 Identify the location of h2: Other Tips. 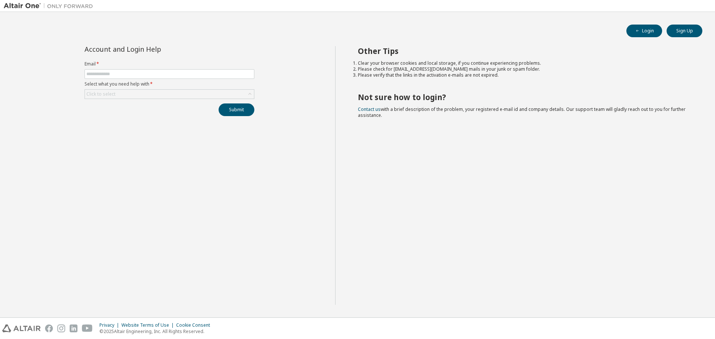
(524, 51).